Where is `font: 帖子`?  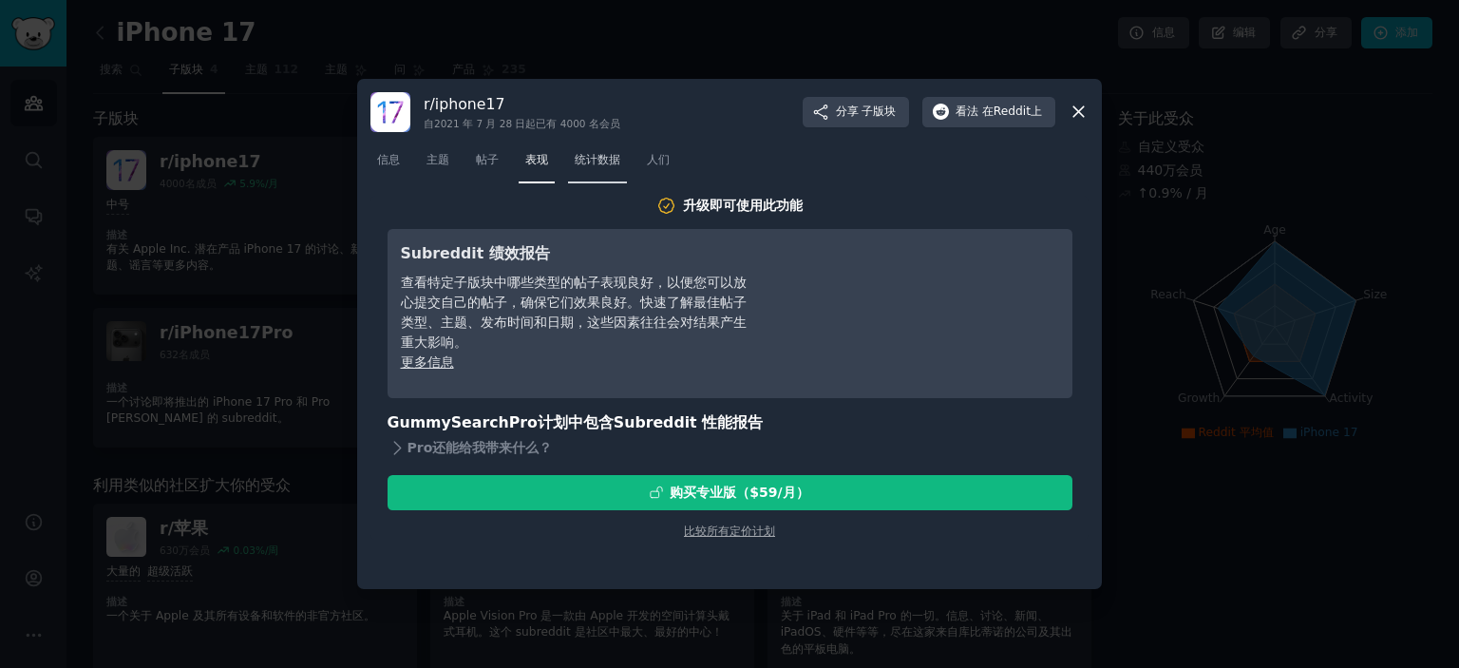
font: 帖子 is located at coordinates (487, 160).